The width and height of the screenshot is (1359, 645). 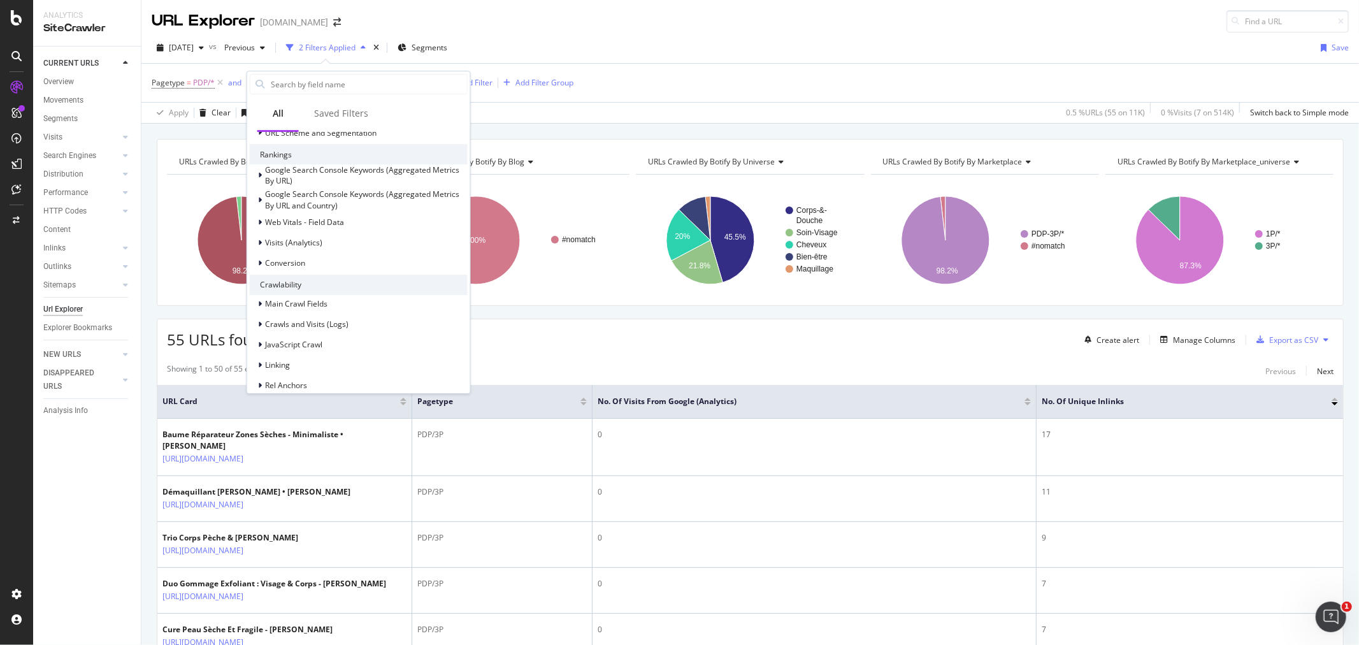 I want to click on div: Performance, so click(x=66, y=192).